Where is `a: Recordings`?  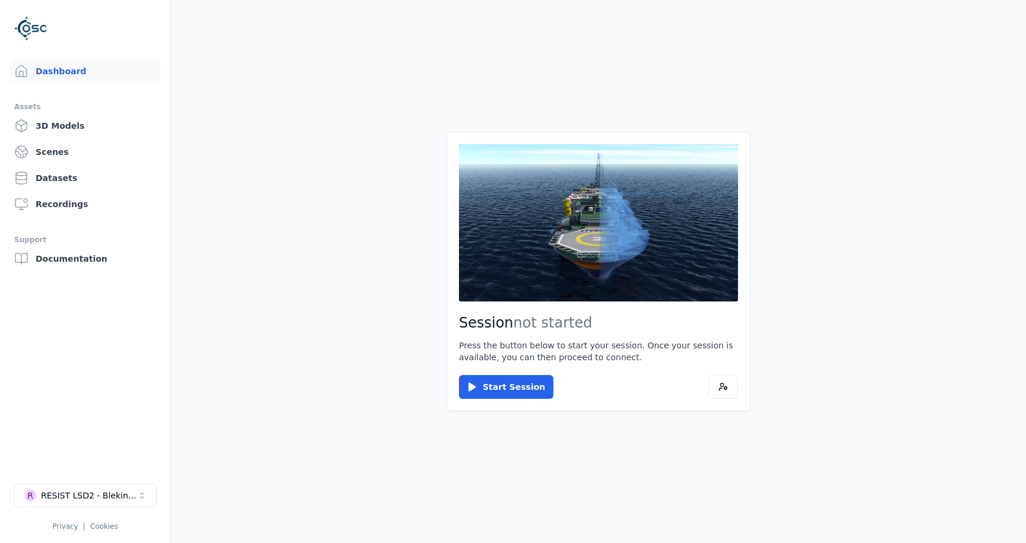 a: Recordings is located at coordinates (85, 204).